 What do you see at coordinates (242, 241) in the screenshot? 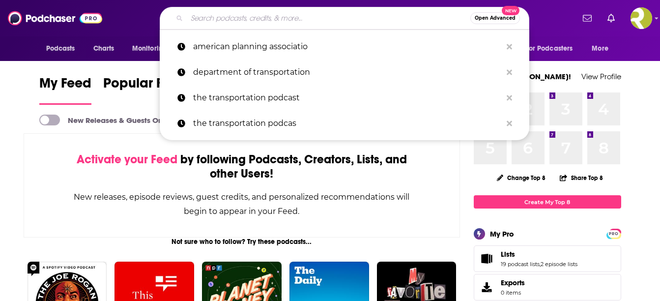
I see `div: Not sure who to follow? Try these podcasts...` at bounding box center [242, 241].